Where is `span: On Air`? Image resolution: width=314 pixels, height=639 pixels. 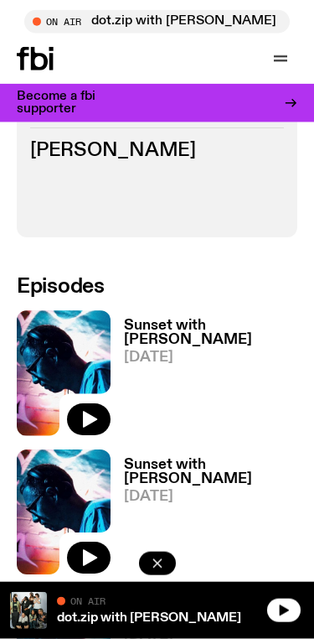
span: On Air is located at coordinates (88, 600).